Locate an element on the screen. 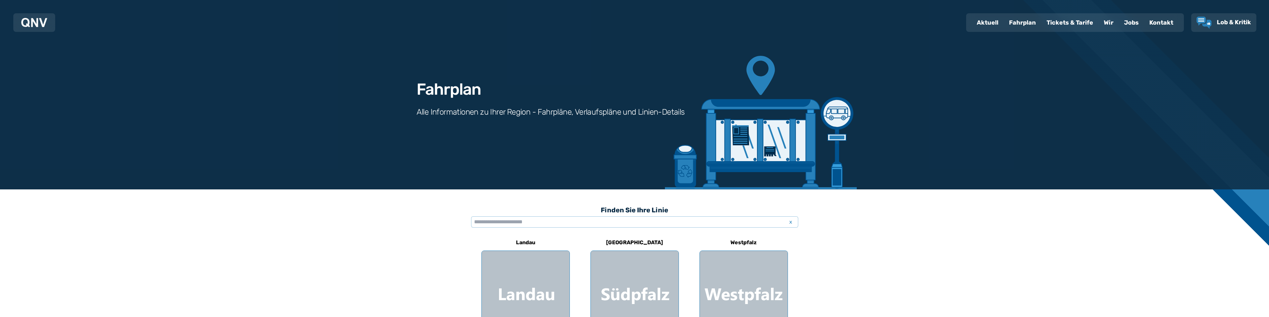  span: x is located at coordinates (791, 222).